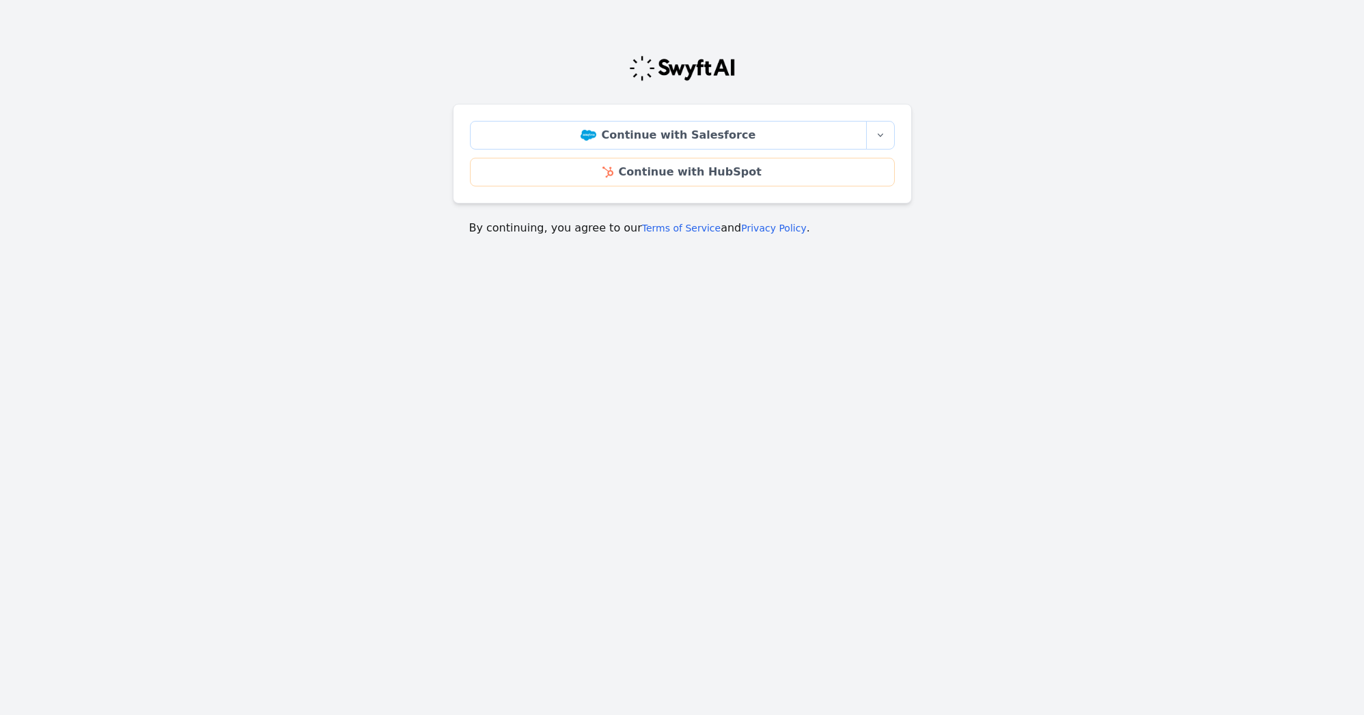 This screenshot has width=1364, height=715. I want to click on img: HubSpot, so click(607, 172).